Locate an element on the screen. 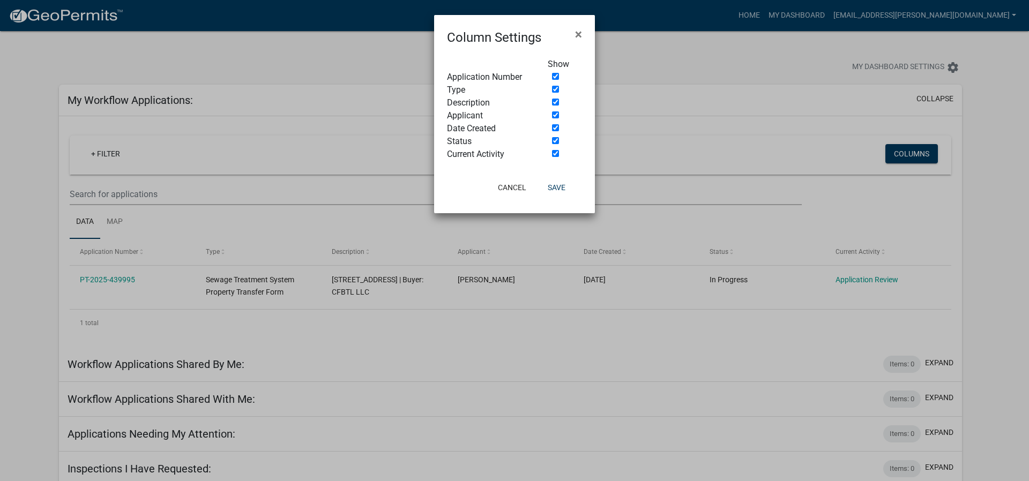 The height and width of the screenshot is (481, 1029). div: Type is located at coordinates (490, 90).